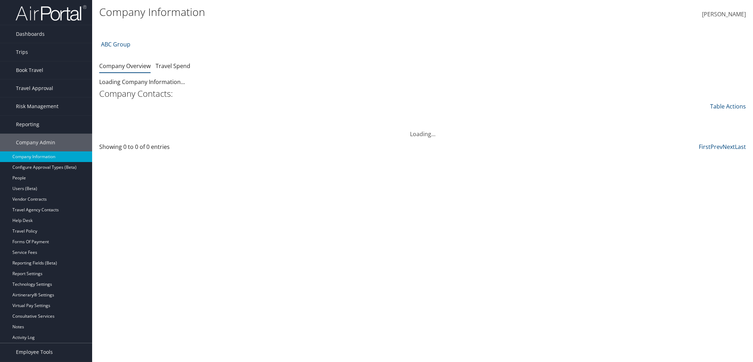 The height and width of the screenshot is (362, 753). What do you see at coordinates (51, 13) in the screenshot?
I see `img: airportal-logo.png` at bounding box center [51, 13].